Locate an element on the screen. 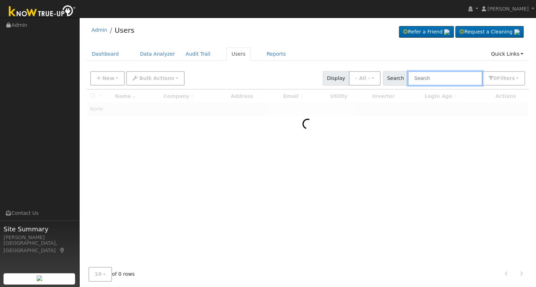  span: 10 is located at coordinates (98, 274).